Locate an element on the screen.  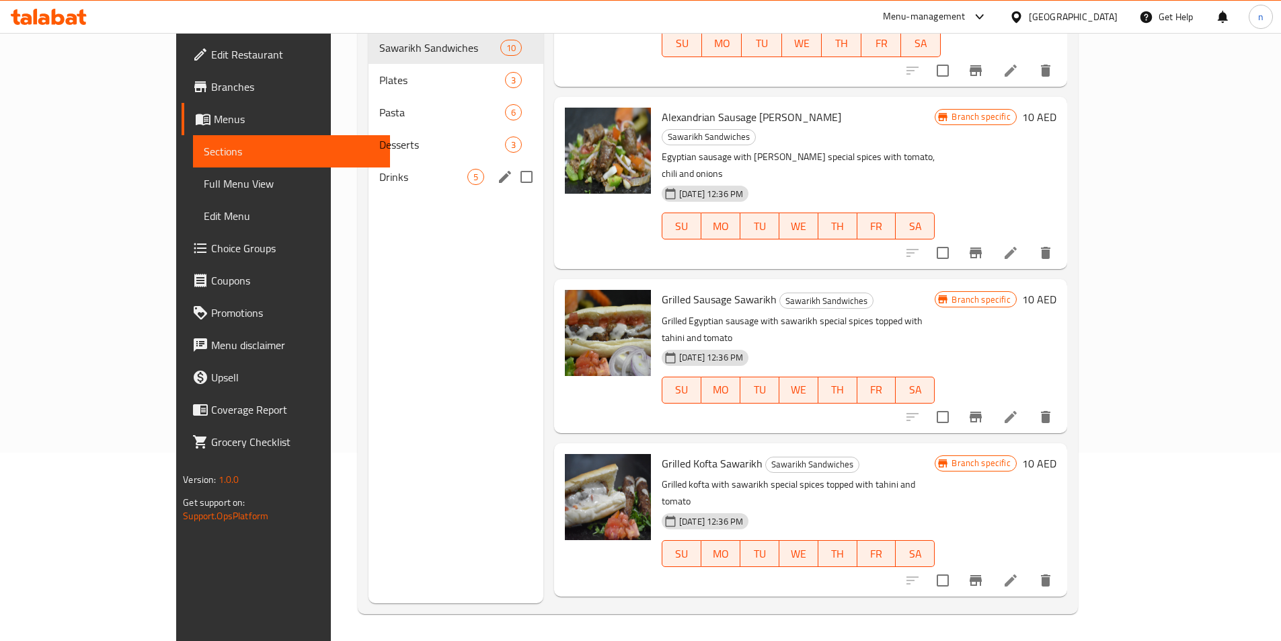
div: Plates is located at coordinates (442, 80).